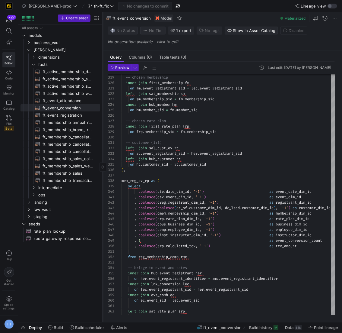 This screenshot has height=333, width=342. I want to click on span: inner, so click(131, 104).